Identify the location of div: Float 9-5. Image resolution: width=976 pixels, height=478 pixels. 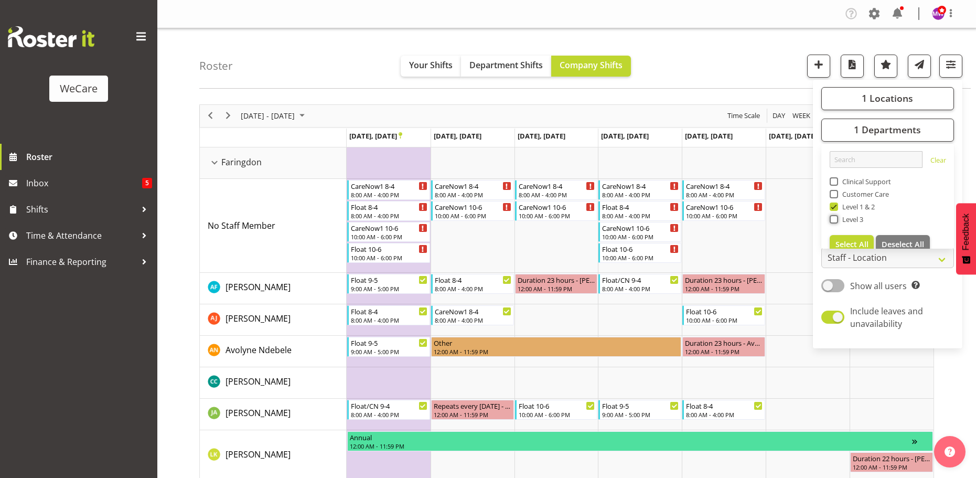
(640, 405).